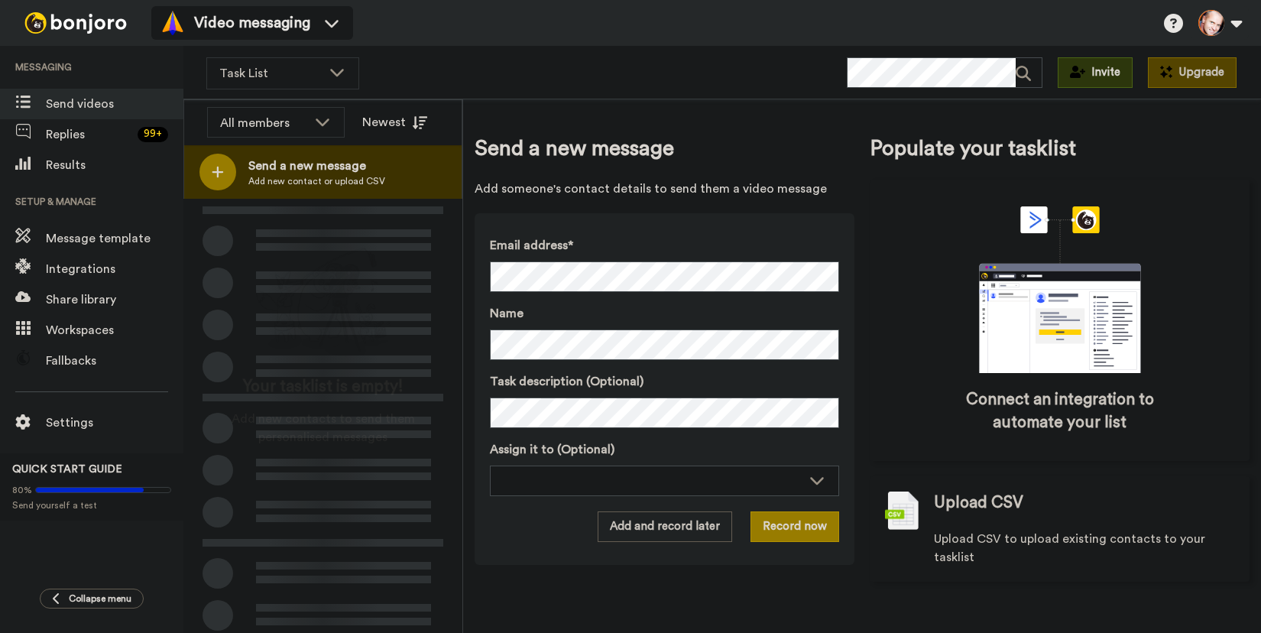  I want to click on button: Add and record later, so click(665, 526).